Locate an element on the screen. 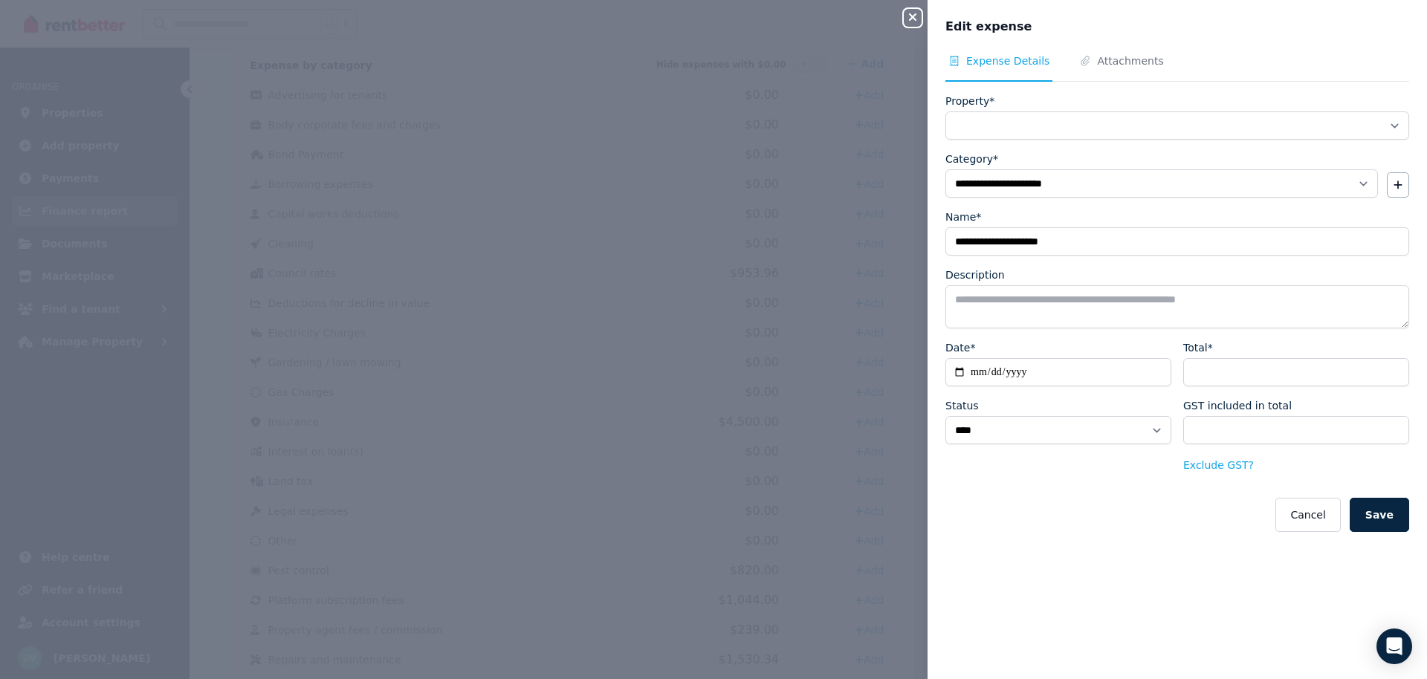 The height and width of the screenshot is (679, 1427). button: Exclude GST? is located at coordinates (1218, 465).